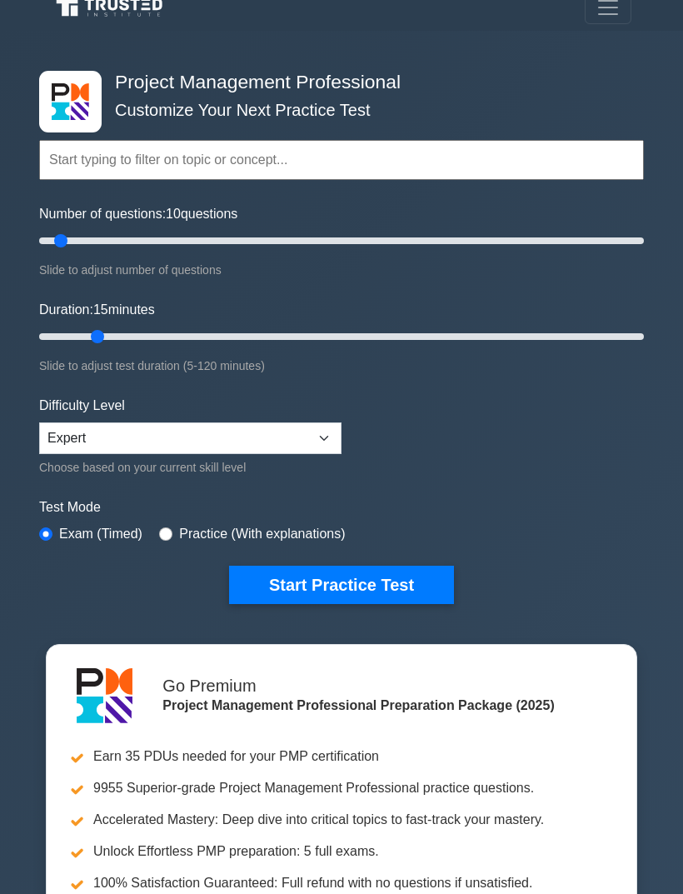 Image resolution: width=683 pixels, height=894 pixels. What do you see at coordinates (101, 309) in the screenshot?
I see `span: 15` at bounding box center [101, 309].